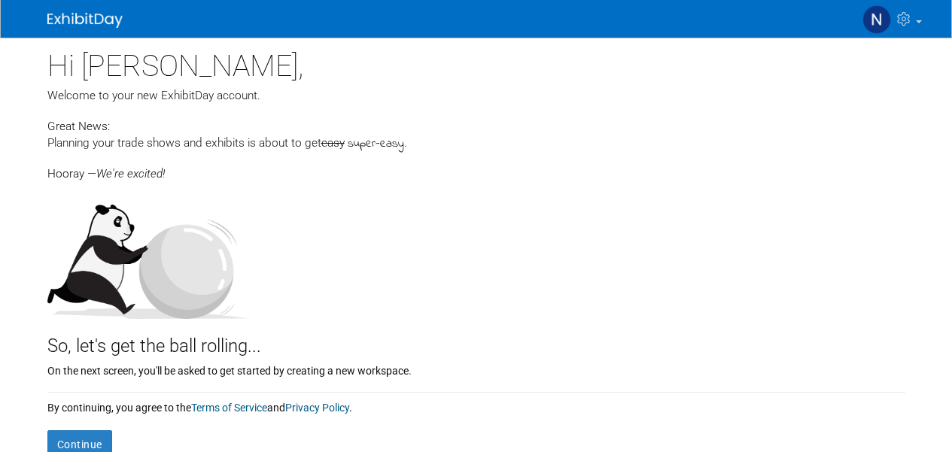 The image size is (952, 452). Describe the element at coordinates (375, 144) in the screenshot. I see `span: super-easy` at that location.